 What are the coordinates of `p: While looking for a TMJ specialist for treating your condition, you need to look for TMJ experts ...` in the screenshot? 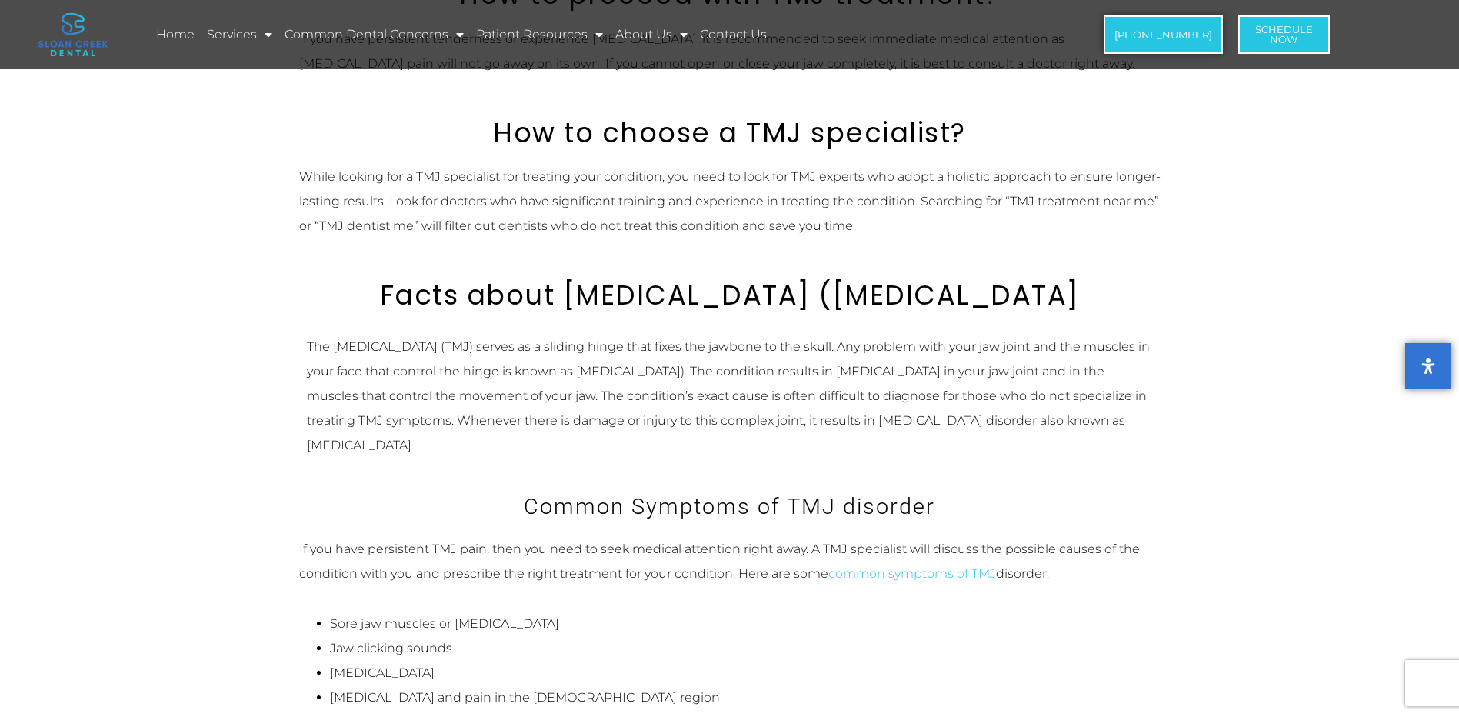 It's located at (730, 202).